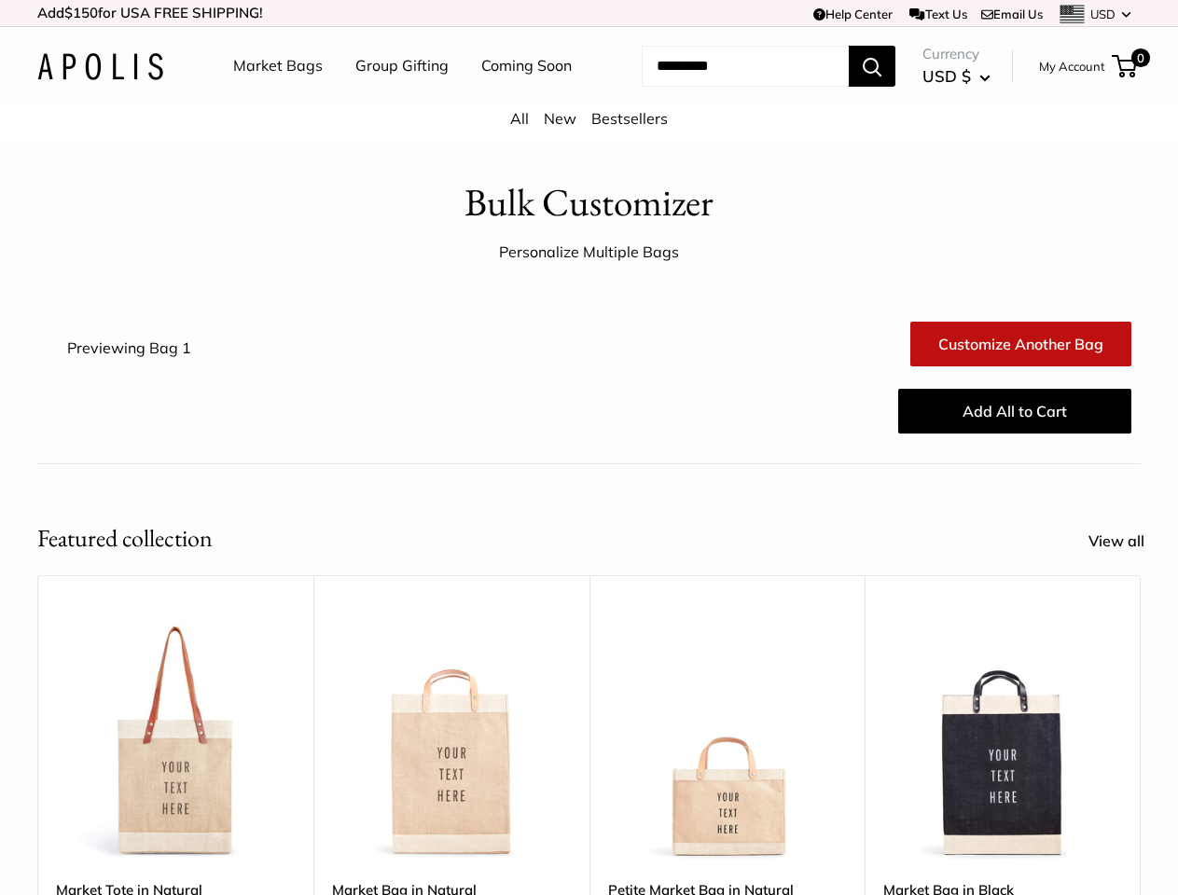 This screenshot has height=895, width=1178. What do you see at coordinates (1127, 542) in the screenshot?
I see `a: View all` at bounding box center [1127, 542].